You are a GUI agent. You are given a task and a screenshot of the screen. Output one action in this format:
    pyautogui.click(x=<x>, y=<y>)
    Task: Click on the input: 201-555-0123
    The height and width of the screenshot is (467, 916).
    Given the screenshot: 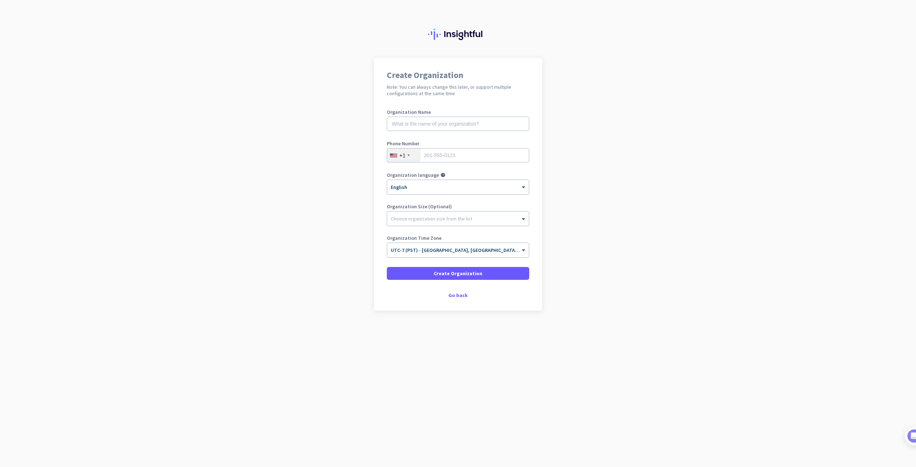 What is the action you would take?
    pyautogui.click(x=458, y=155)
    